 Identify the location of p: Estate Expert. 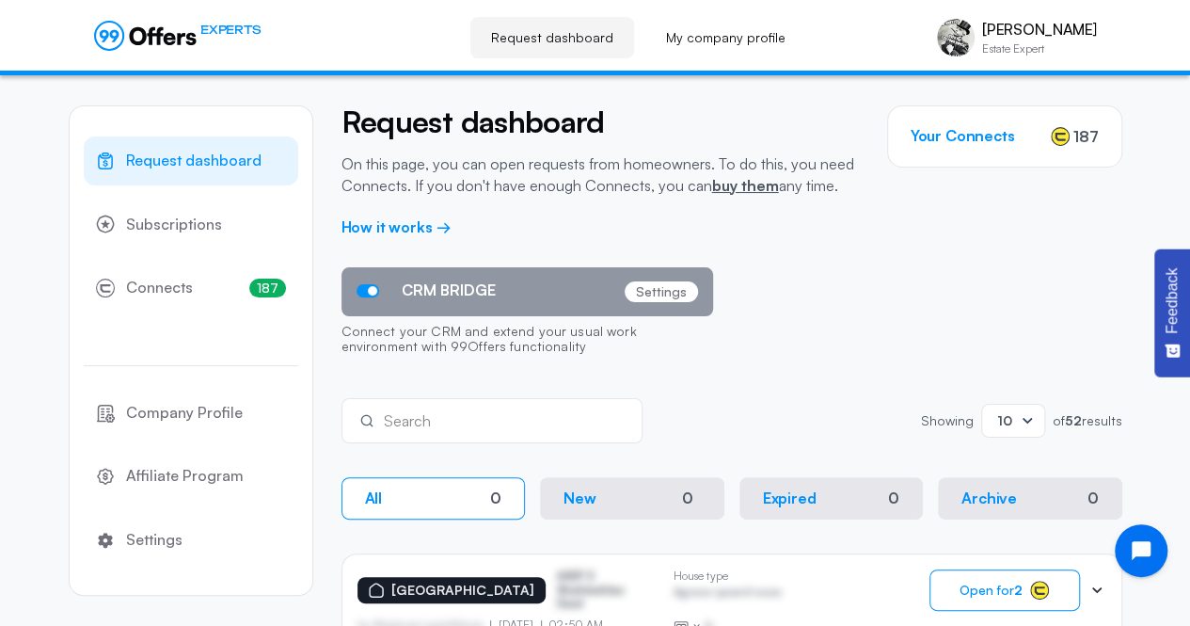
(1039, 49).